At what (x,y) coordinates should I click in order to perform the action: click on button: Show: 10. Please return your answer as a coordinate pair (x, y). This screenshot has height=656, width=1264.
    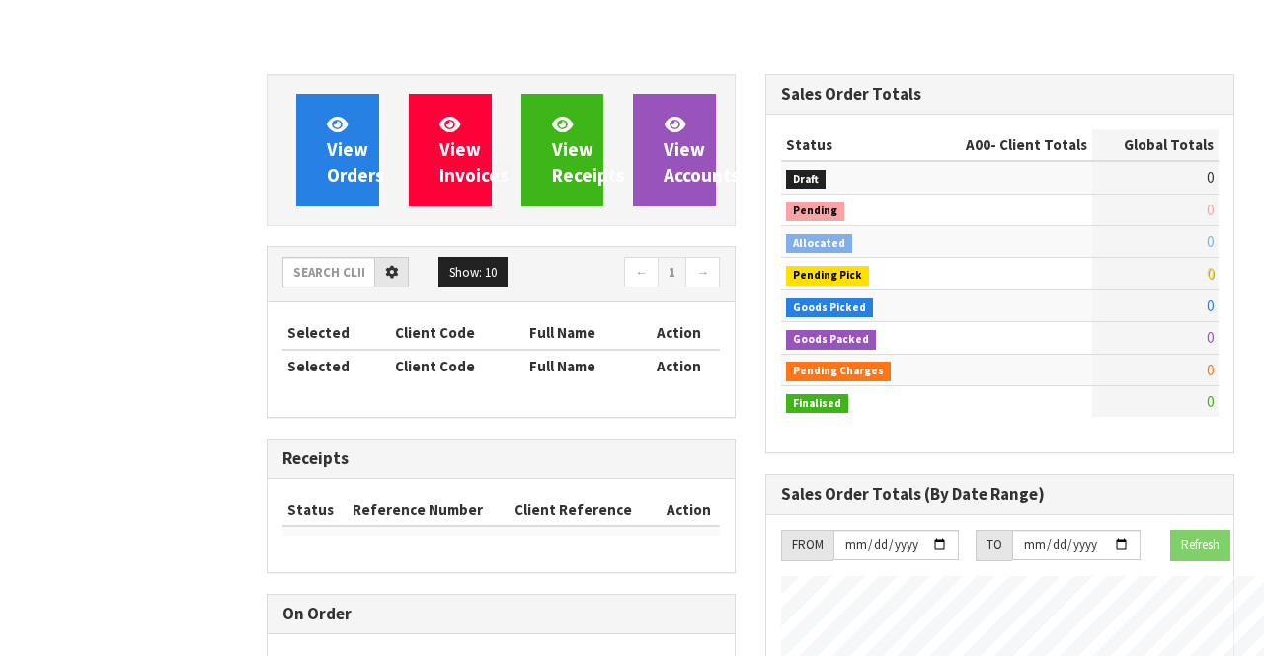
    Looking at the image, I should click on (473, 273).